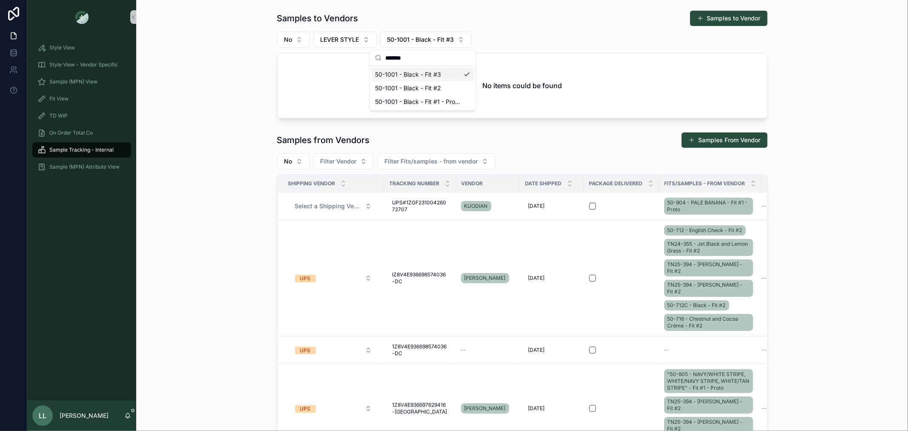 The image size is (908, 431). What do you see at coordinates (408, 74) in the screenshot?
I see `span: 50-1001 - Black - Fit #3` at bounding box center [408, 74].